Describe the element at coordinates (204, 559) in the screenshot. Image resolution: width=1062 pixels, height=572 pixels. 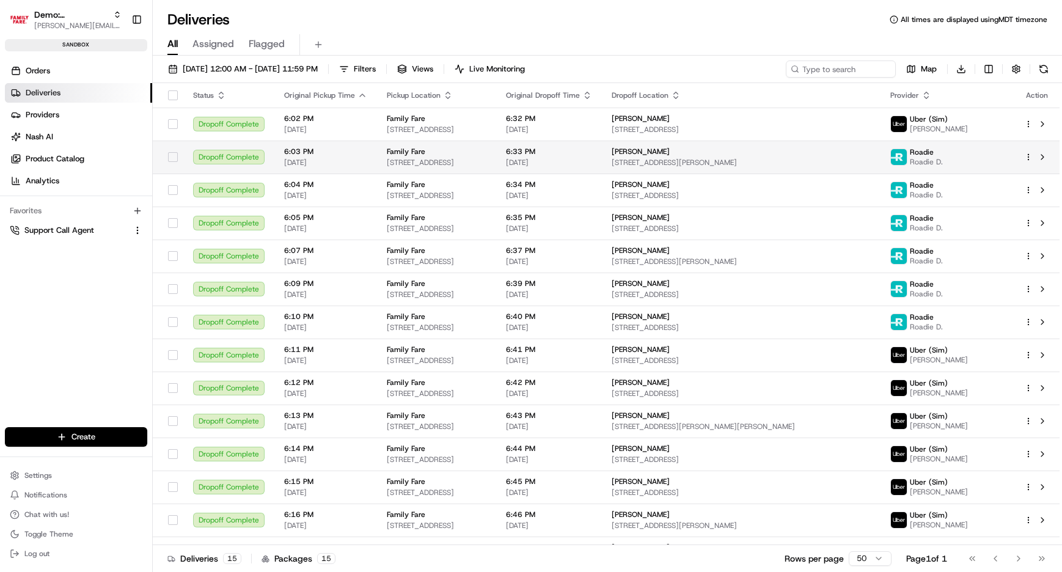
I see `div: Deliveries` at that location.